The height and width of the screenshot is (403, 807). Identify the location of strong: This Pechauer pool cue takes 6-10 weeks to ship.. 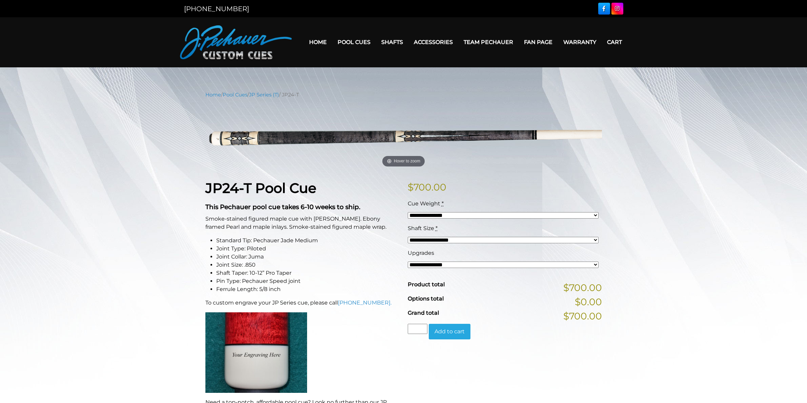
(283, 207).